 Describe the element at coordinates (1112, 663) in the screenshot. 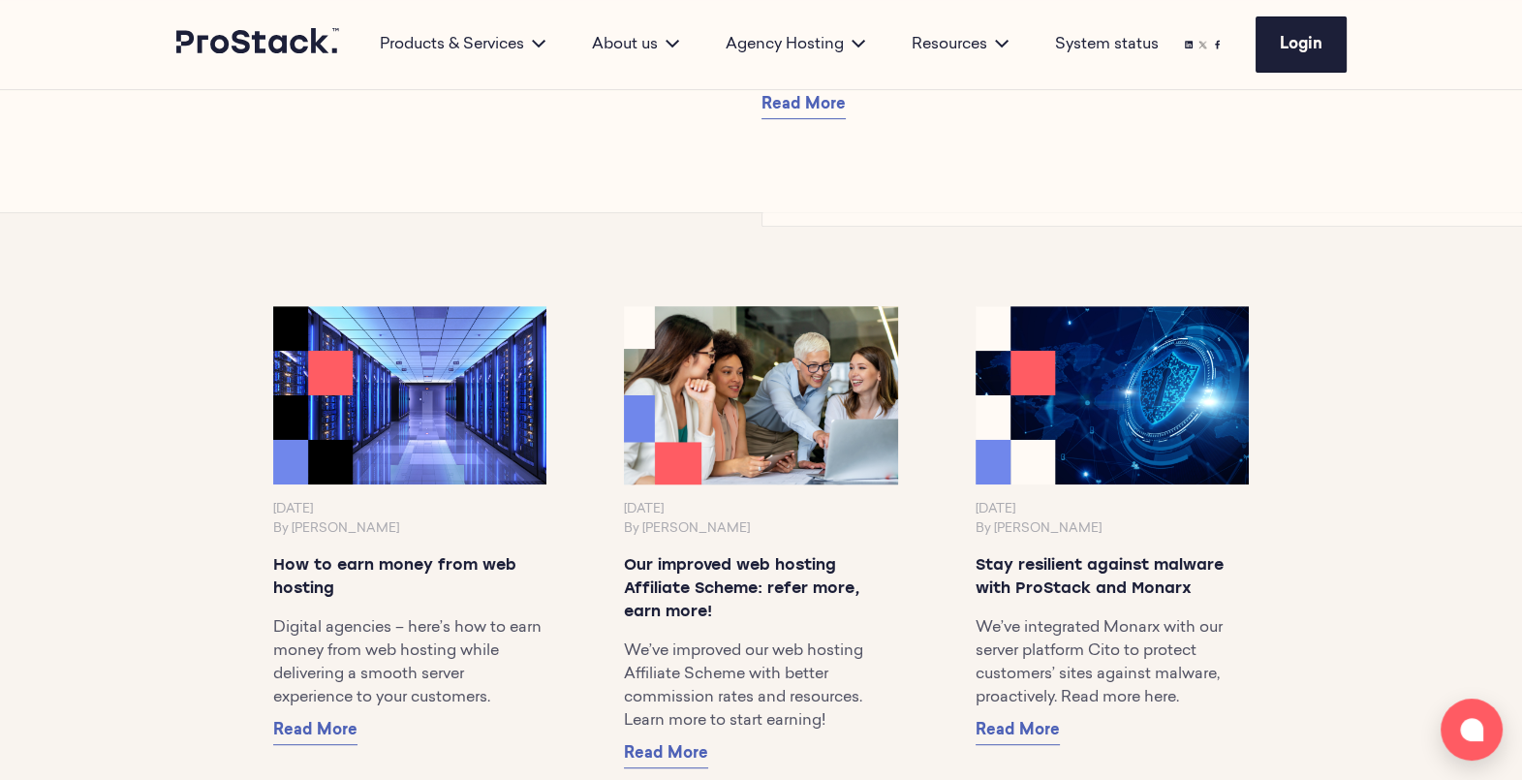

I see `p: We’ve integrated Monarx with our server platform Cito to protect customers’ sites against malware...` at that location.